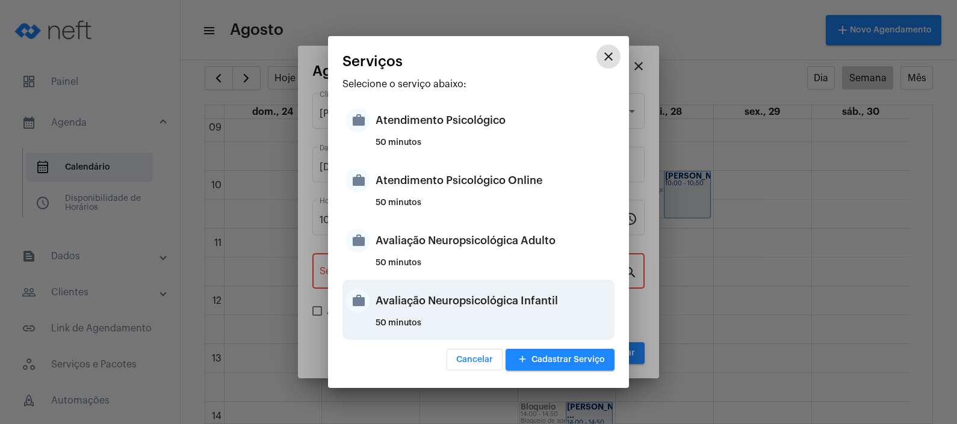  Describe the element at coordinates (474, 360) in the screenshot. I see `span: Cancelar` at that location.